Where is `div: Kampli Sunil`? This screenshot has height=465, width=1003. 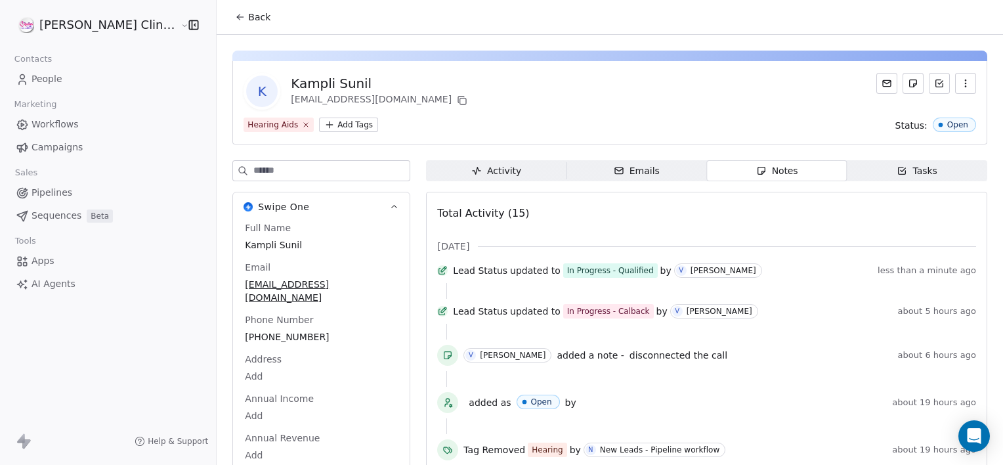
div: Kampli Sunil is located at coordinates (380, 83).